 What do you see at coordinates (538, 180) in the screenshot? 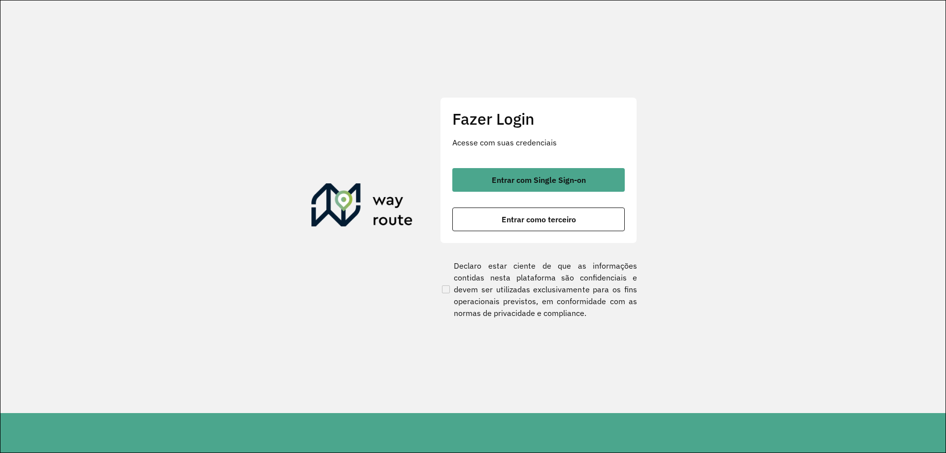
I see `span: Entrar com Single Sign-on` at bounding box center [538, 180].